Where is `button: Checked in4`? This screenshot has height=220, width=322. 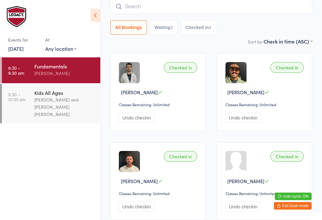
button: Checked in4 is located at coordinates (198, 27).